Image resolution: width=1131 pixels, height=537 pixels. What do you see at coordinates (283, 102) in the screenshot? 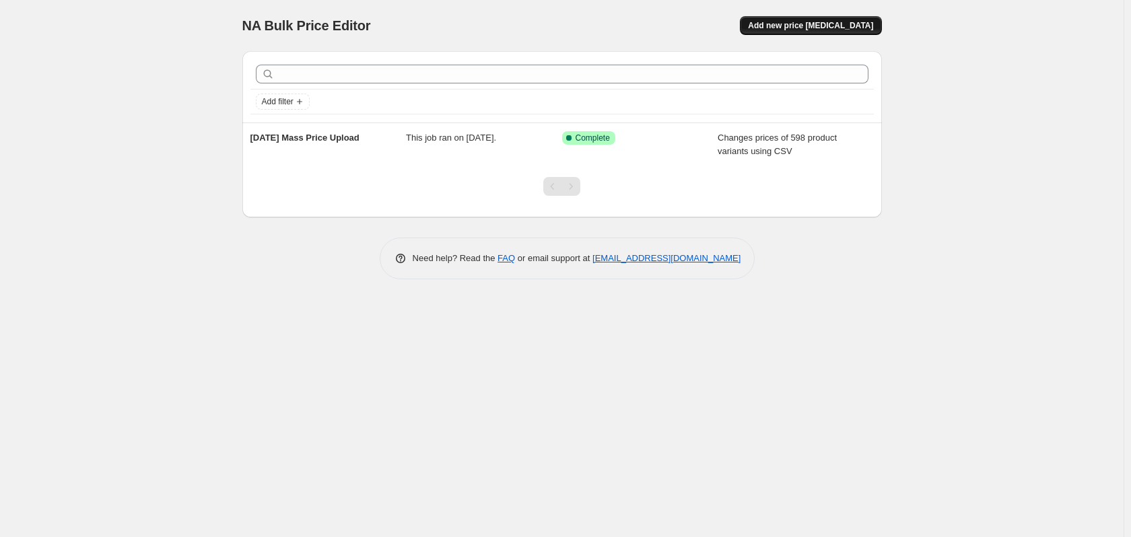
I see `button: Add filter` at bounding box center [283, 102].